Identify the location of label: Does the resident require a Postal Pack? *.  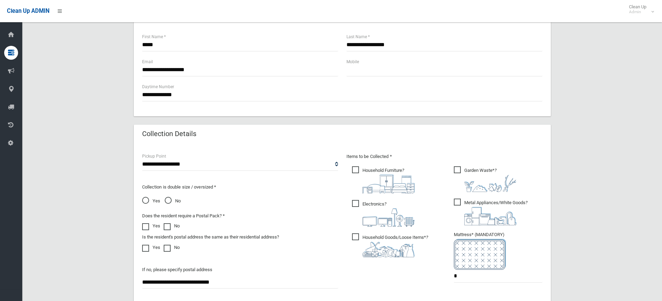
(183, 216).